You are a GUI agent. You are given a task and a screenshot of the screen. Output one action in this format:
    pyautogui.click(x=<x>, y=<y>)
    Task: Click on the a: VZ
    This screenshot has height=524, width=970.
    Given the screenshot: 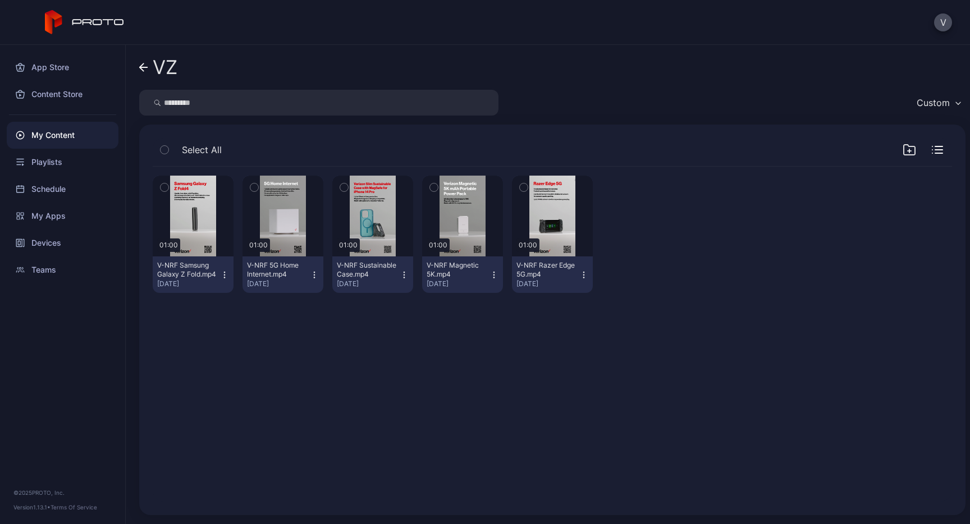 What is the action you would take?
    pyautogui.click(x=158, y=67)
    